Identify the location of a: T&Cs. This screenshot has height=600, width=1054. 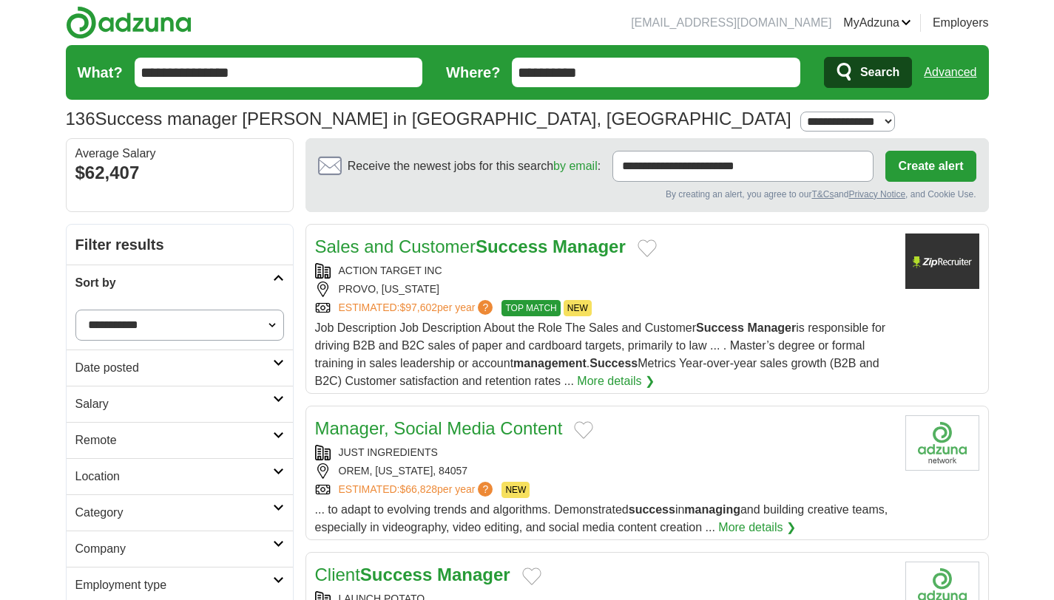
(822, 194).